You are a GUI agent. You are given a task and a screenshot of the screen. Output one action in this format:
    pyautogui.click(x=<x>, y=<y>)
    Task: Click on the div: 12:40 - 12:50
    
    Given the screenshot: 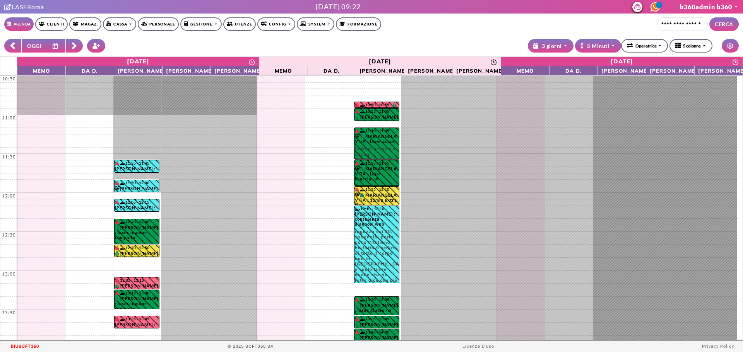 What is the action you would take?
    pyautogui.click(x=137, y=248)
    